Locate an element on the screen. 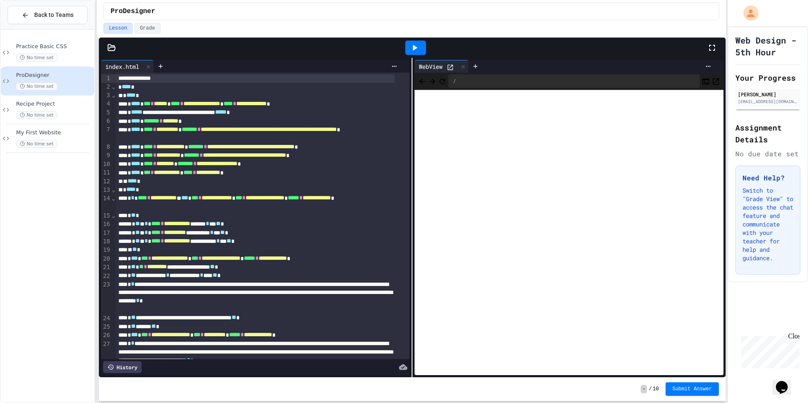  div: My Account is located at coordinates (748, 13).